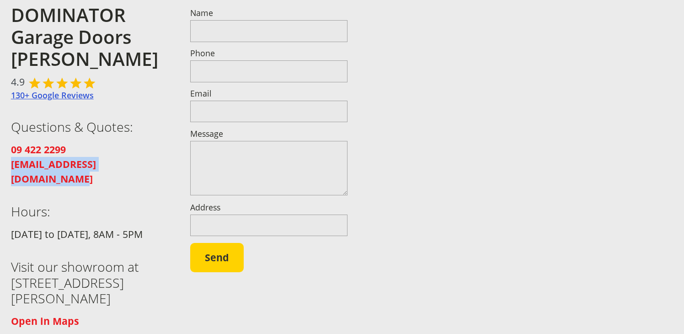  Describe the element at coordinates (52, 95) in the screenshot. I see `a: 130+ Google Reviews` at that location.